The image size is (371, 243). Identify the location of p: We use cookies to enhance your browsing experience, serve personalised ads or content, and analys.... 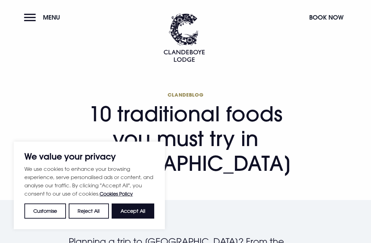
(89, 181).